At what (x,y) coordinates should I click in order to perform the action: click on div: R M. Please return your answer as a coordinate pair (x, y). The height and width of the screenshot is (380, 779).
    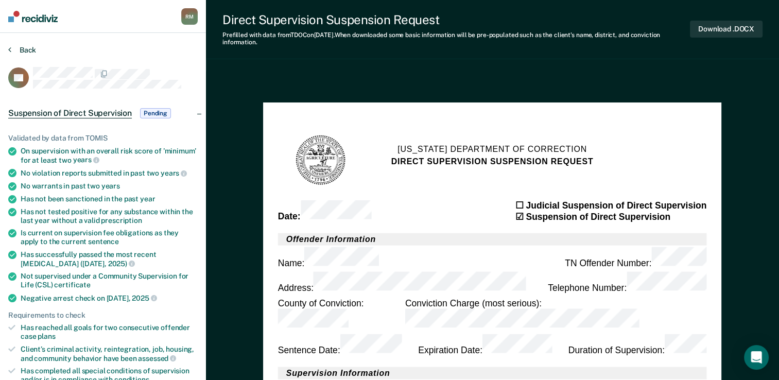
    Looking at the image, I should click on (189, 16).